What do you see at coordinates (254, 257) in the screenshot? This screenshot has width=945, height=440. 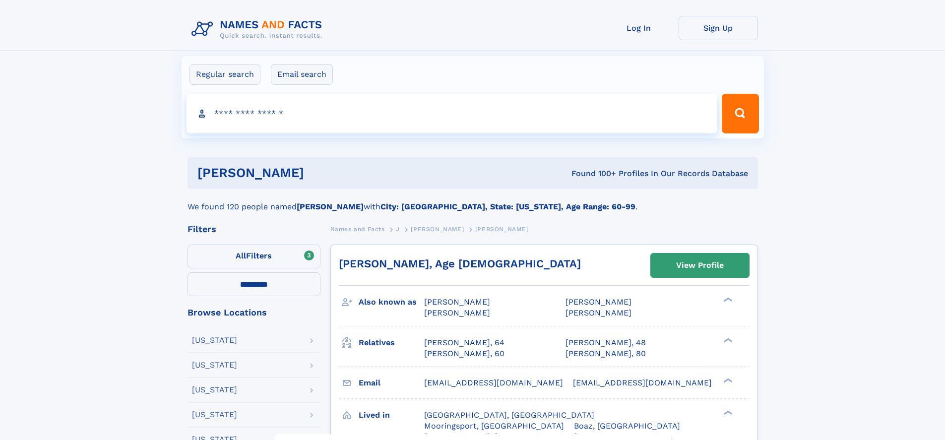 I see `label: Filters` at bounding box center [254, 257].